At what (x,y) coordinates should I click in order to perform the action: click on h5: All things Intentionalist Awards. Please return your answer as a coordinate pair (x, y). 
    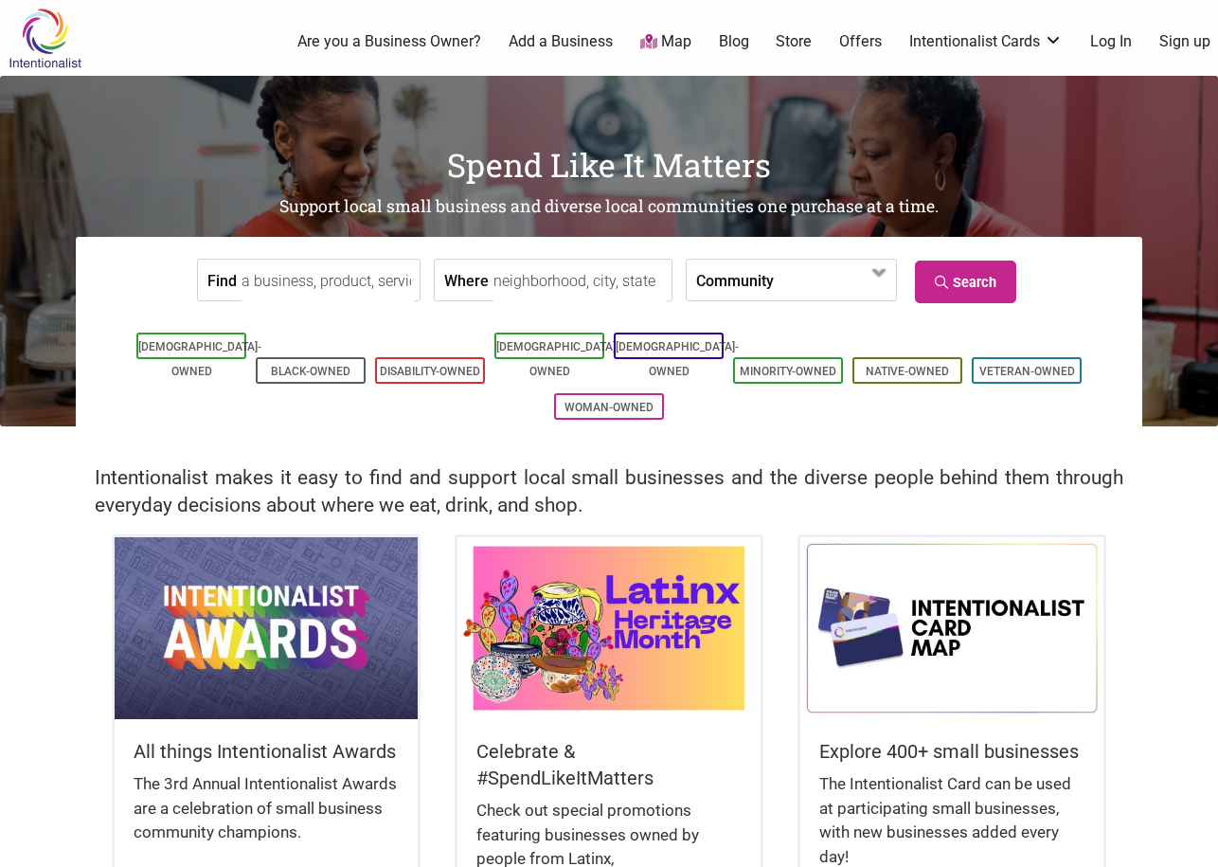
    Looking at the image, I should click on (266, 751).